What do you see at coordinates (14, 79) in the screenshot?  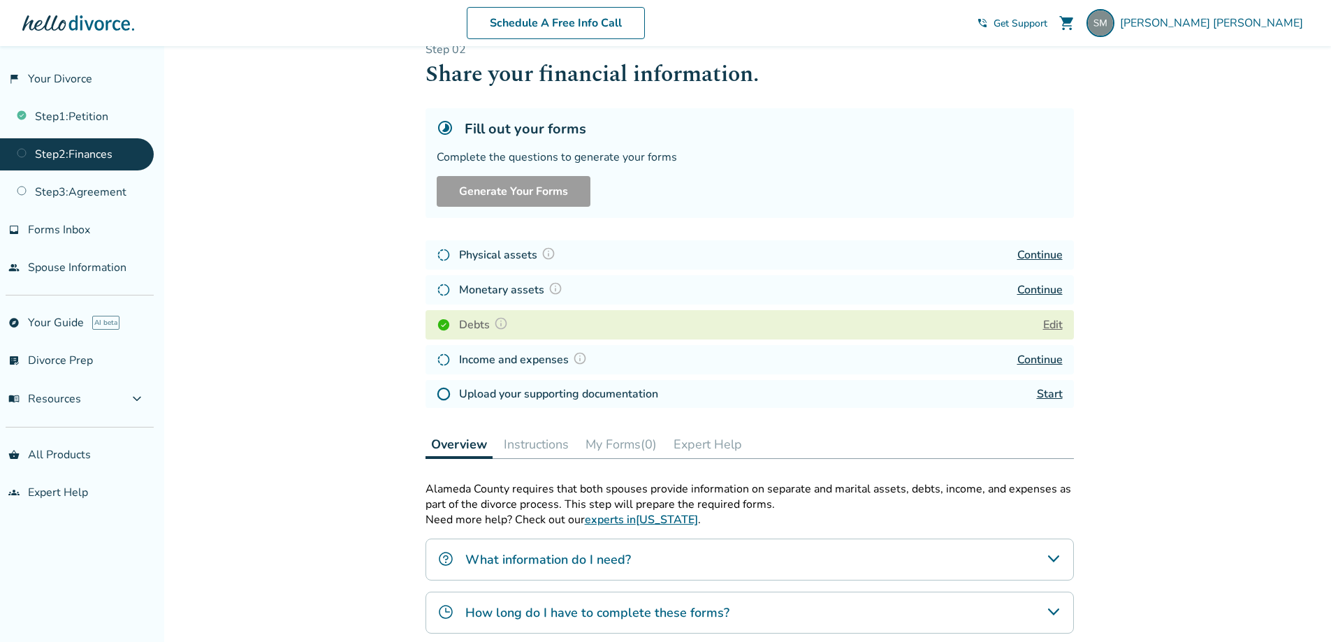 I see `span: flag_2` at bounding box center [14, 79].